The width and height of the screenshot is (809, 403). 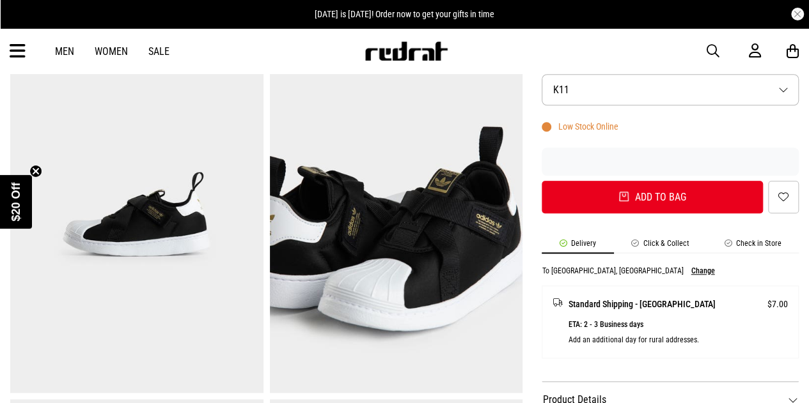 I want to click on button: Add to bag, so click(x=652, y=197).